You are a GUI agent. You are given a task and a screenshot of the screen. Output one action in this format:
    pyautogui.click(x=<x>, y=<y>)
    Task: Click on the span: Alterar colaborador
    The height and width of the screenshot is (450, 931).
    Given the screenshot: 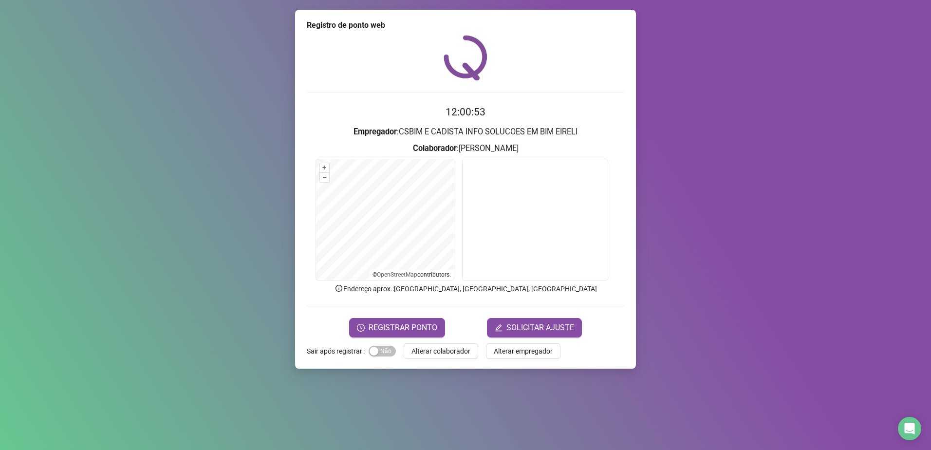 What is the action you would take?
    pyautogui.click(x=441, y=351)
    